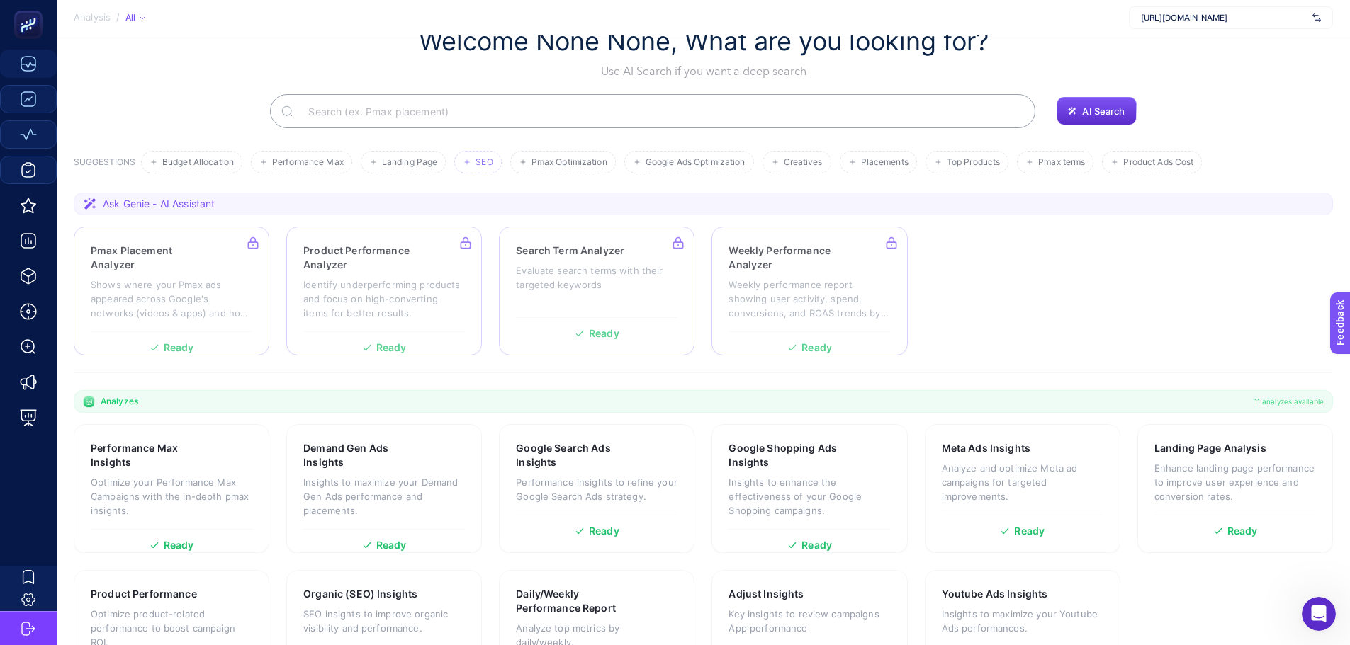 The image size is (1350, 645). What do you see at coordinates (171, 497) in the screenshot?
I see `p: Optimize your Performance Max Campaigns with the in-depth pmax insights.` at bounding box center [171, 497].